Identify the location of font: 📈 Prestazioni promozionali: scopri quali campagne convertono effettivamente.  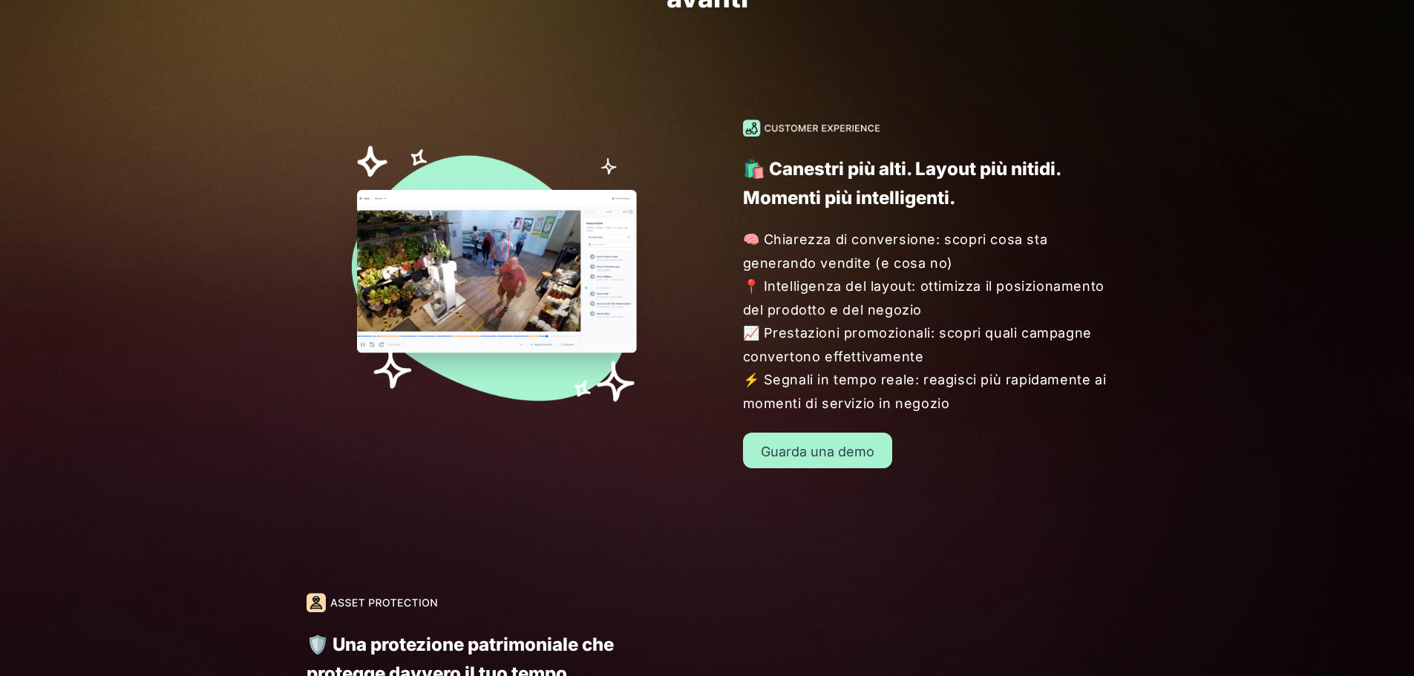
(917, 344).